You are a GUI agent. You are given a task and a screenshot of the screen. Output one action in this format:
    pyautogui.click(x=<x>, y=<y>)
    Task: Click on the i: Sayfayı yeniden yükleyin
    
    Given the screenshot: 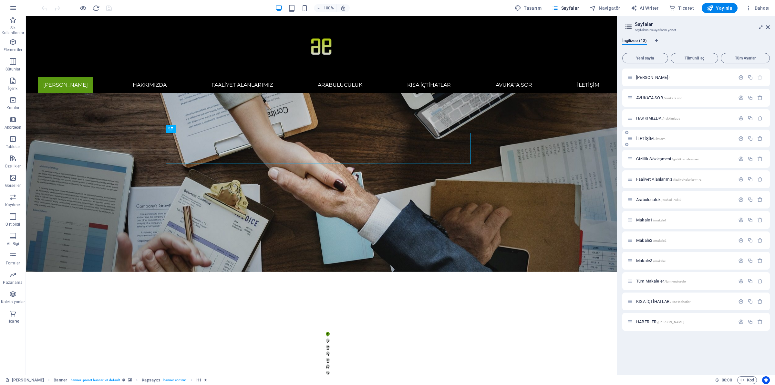 What is the action you would take?
    pyautogui.click(x=96, y=8)
    